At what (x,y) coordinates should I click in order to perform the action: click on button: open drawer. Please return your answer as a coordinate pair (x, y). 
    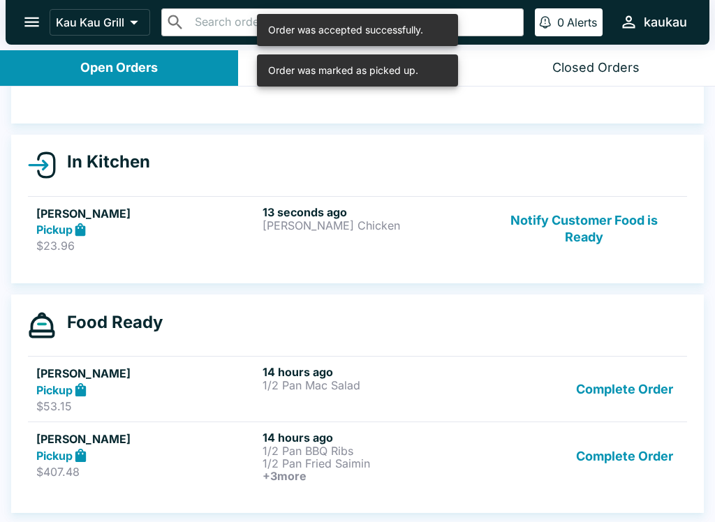
    Looking at the image, I should click on (31, 22).